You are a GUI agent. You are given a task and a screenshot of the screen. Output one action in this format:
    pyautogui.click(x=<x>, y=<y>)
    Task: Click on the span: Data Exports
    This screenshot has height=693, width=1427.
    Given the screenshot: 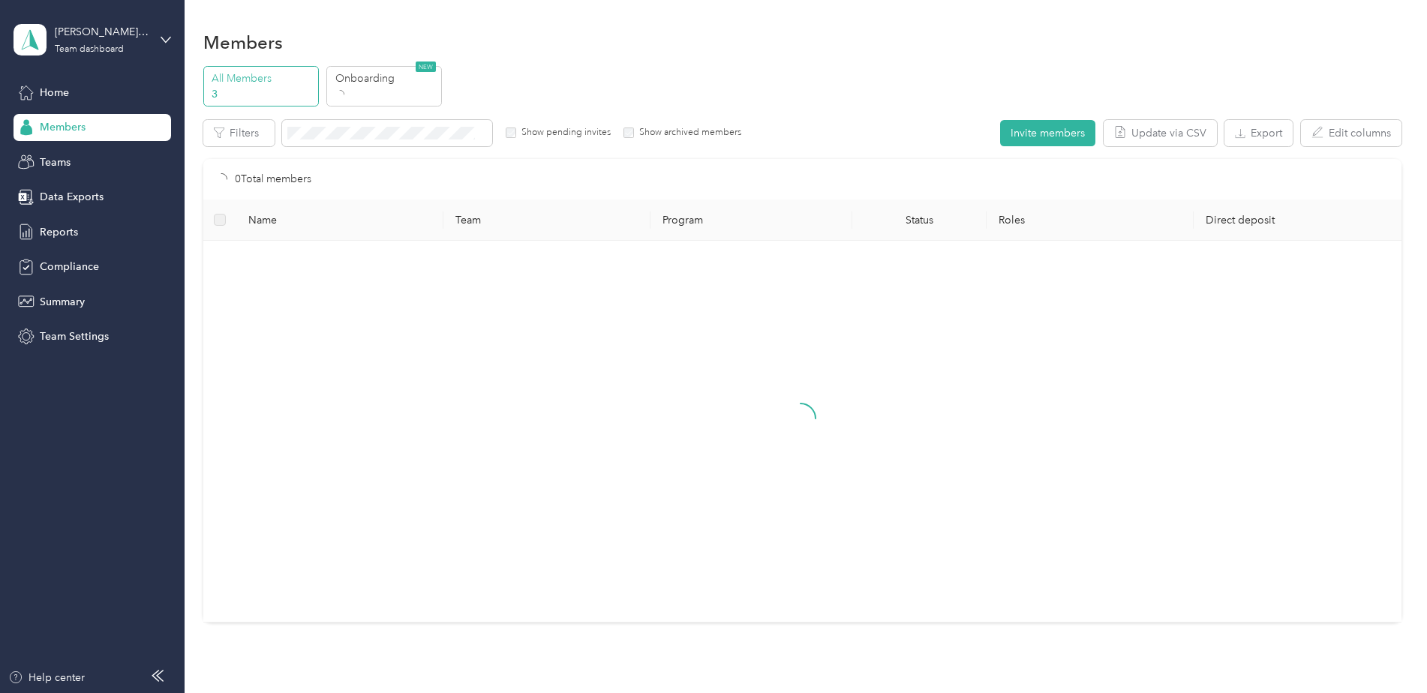 What is the action you would take?
    pyautogui.click(x=71, y=197)
    